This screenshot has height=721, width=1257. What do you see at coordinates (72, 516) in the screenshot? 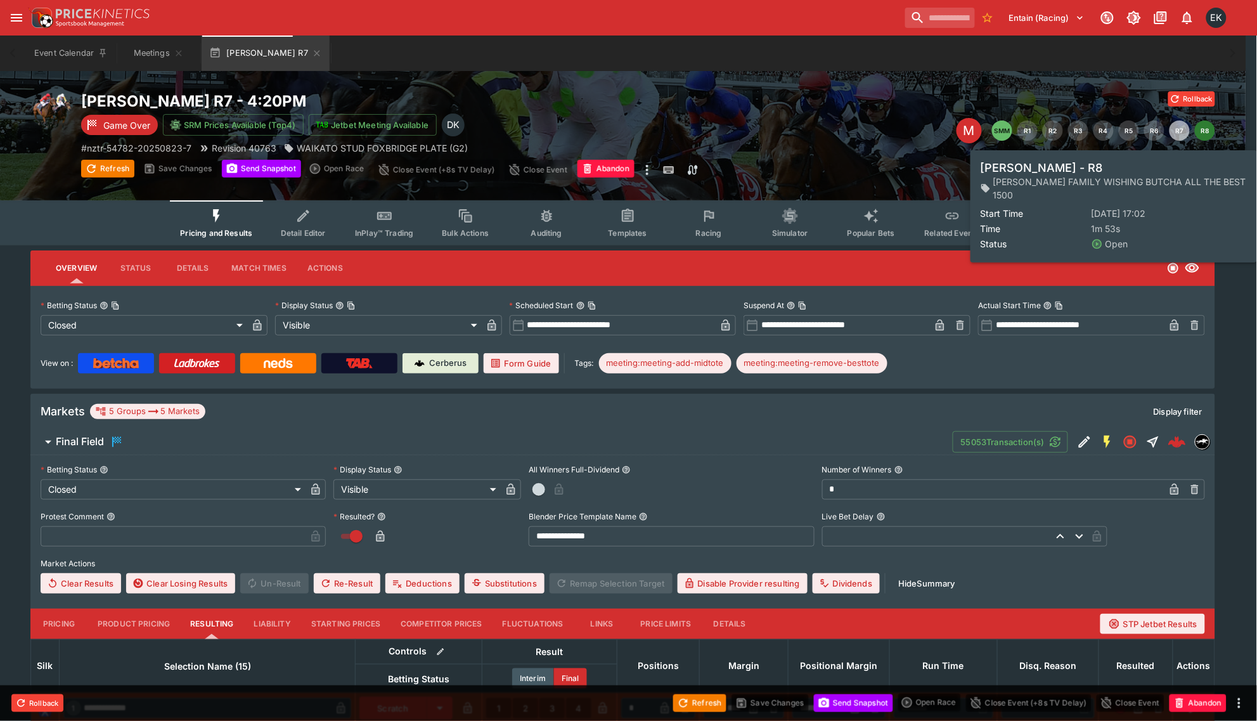
I see `p: Protest Comment` at bounding box center [72, 516].